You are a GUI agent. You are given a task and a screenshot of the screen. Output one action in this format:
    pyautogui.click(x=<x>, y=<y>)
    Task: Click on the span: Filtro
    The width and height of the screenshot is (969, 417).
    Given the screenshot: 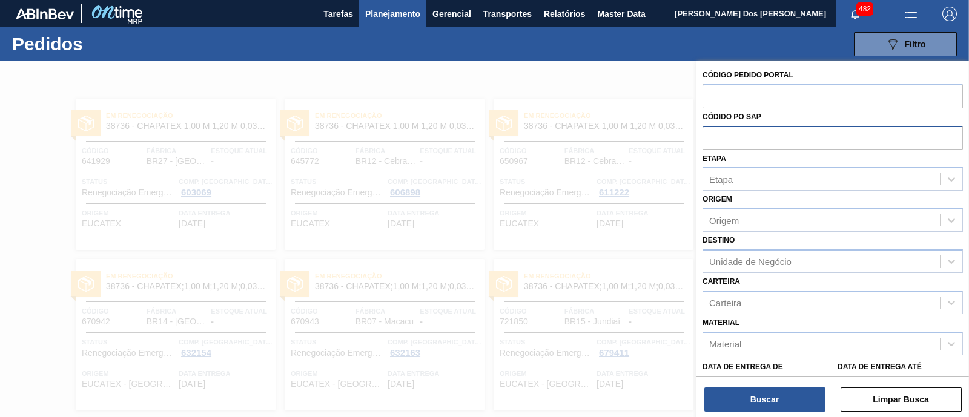 What is the action you would take?
    pyautogui.click(x=916, y=44)
    